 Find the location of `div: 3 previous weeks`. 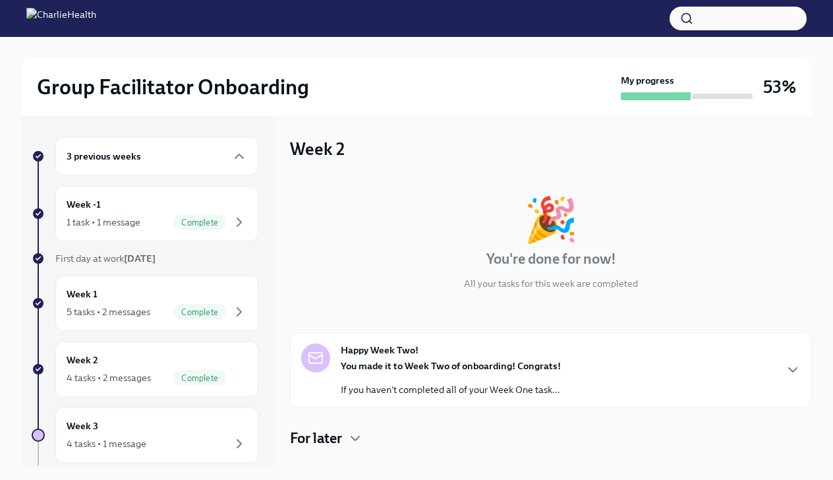

div: 3 previous weeks is located at coordinates (157, 156).